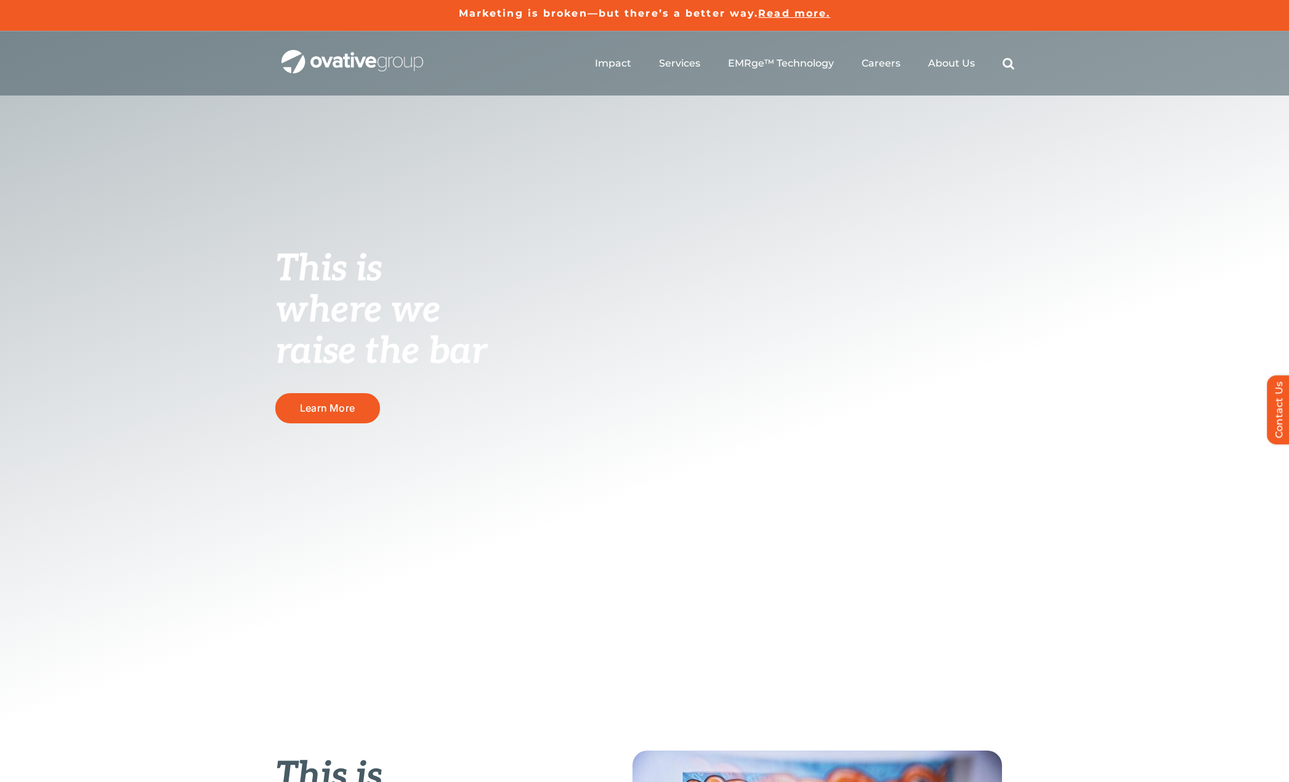 The width and height of the screenshot is (1289, 782). I want to click on span: where we raise the bar, so click(381, 331).